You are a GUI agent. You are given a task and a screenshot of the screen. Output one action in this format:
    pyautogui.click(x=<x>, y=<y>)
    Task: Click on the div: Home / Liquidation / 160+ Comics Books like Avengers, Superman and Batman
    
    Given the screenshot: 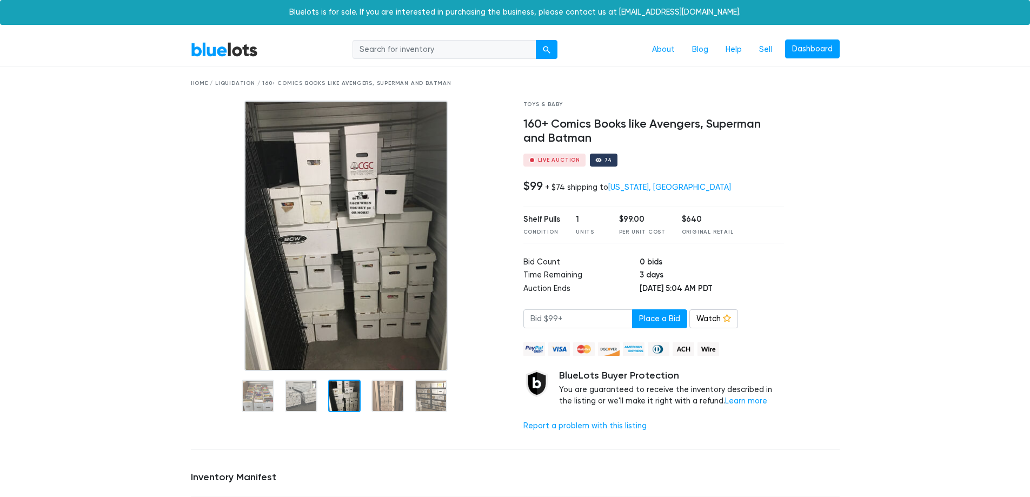 What is the action you would take?
    pyautogui.click(x=515, y=83)
    